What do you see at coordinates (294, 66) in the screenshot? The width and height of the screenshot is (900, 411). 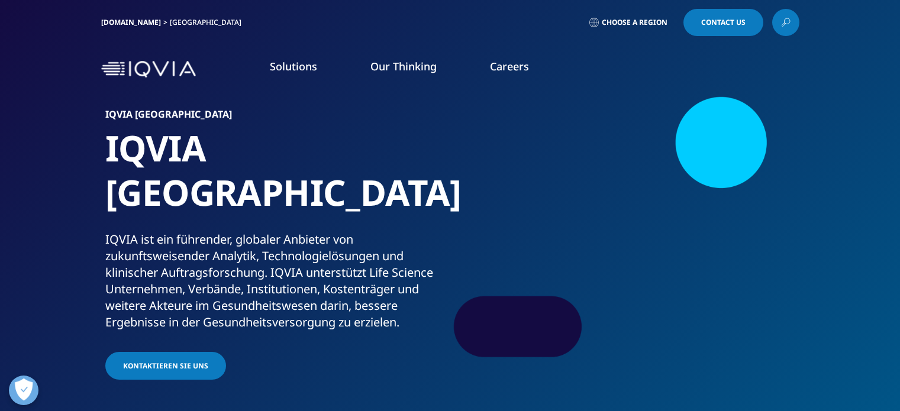 I see `a: Solutions` at bounding box center [294, 66].